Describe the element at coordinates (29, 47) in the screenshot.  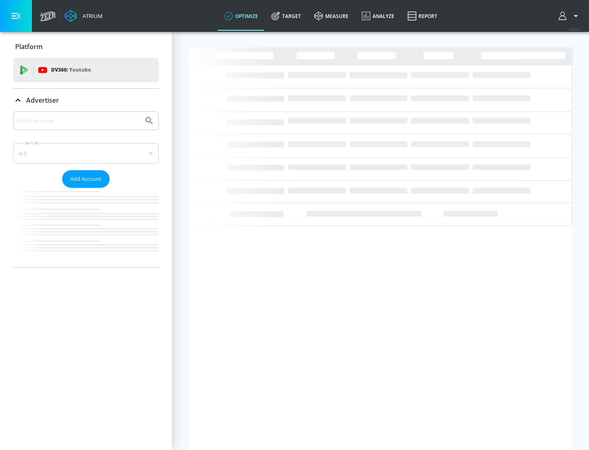
I see `p: Platform` at that location.